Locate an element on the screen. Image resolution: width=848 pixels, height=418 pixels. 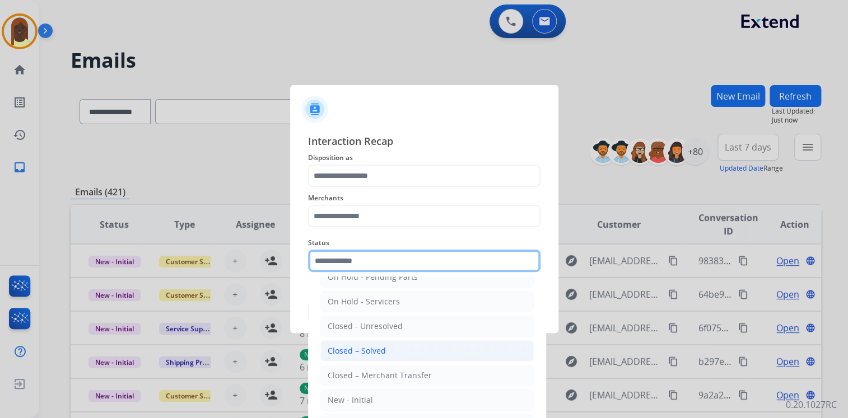
span: Disposition as is located at coordinates (424, 158).